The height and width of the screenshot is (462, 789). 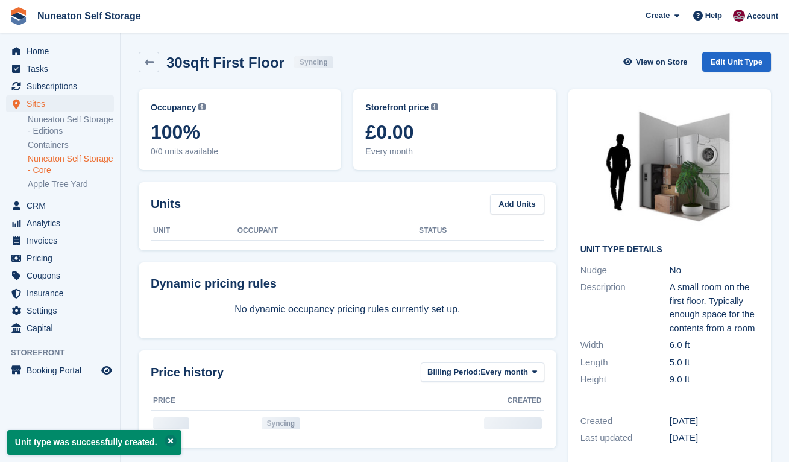 I want to click on span: Invoices, so click(x=63, y=240).